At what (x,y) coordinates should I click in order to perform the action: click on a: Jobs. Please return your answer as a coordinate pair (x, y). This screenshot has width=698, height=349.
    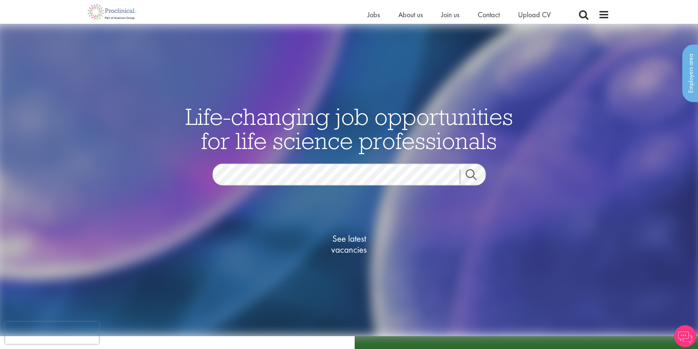
    Looking at the image, I should click on (374, 15).